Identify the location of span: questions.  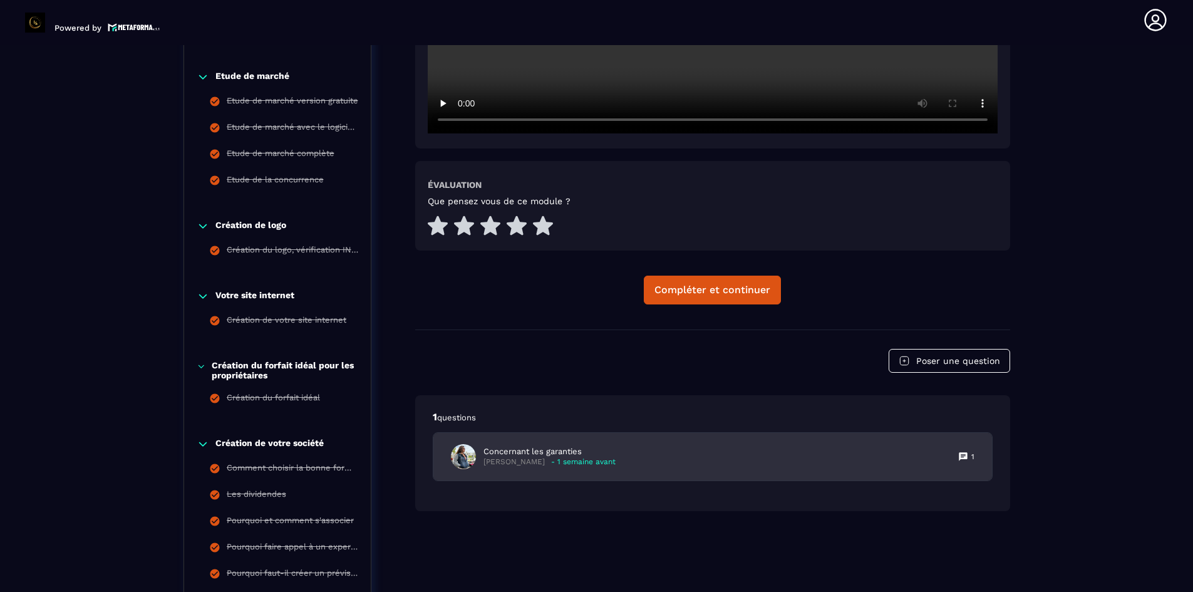
(456, 417).